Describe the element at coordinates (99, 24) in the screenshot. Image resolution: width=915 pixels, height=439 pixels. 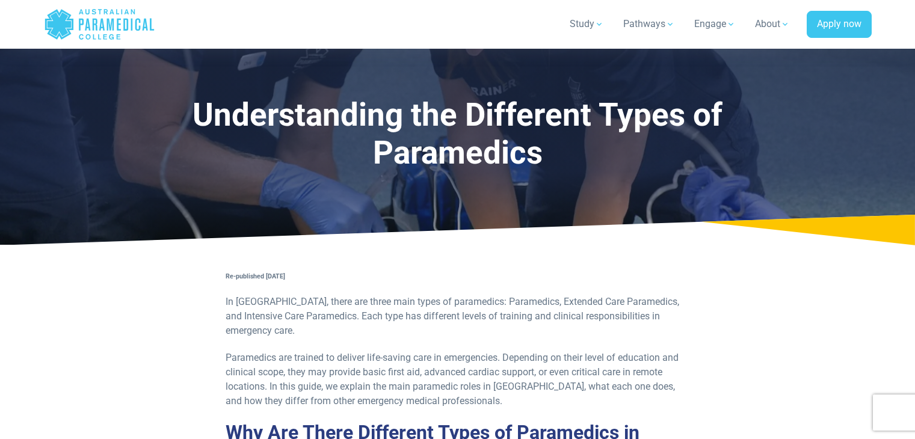
I see `a: Australian Paramedical College` at that location.